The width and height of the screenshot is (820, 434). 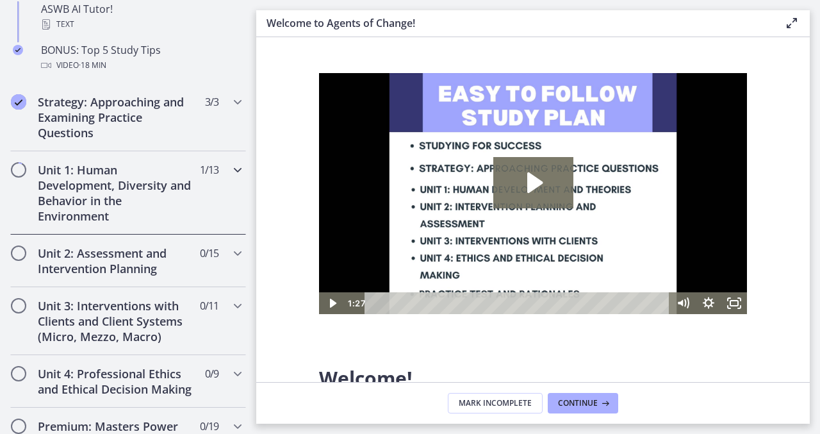 I want to click on button: Show settings menu, so click(x=390, y=230).